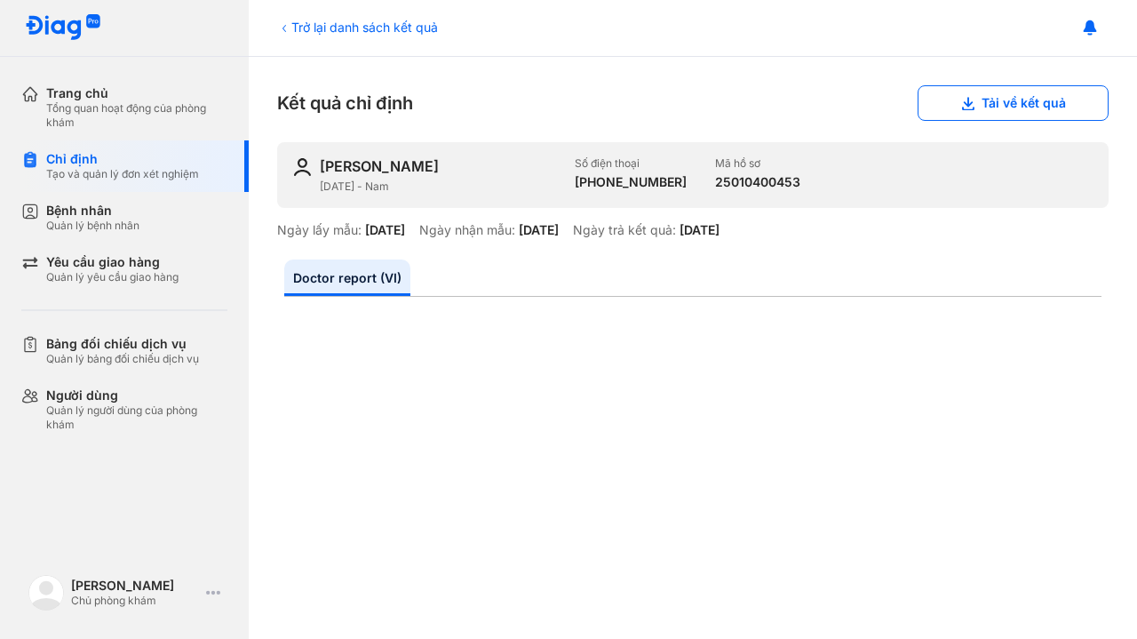  What do you see at coordinates (357, 27) in the screenshot?
I see `div: Trở lại danh sách kết quả` at bounding box center [357, 27].